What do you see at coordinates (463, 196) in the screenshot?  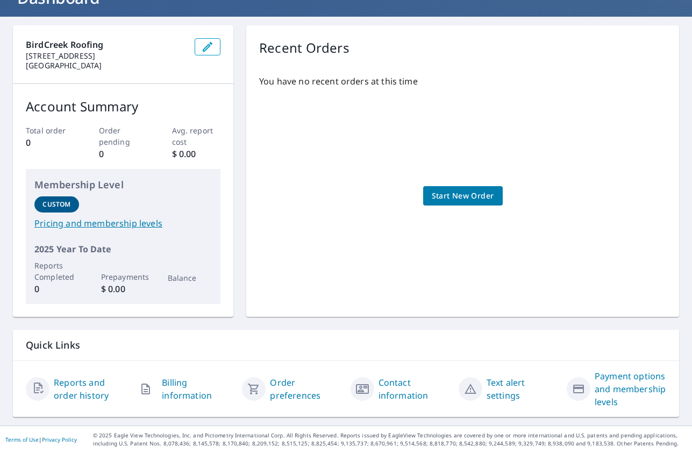 I see `span: Start New Order` at bounding box center [463, 196].